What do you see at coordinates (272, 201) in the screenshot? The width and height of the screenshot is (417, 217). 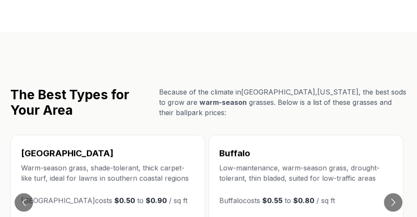 I see `strong: $0.55` at bounding box center [272, 201].